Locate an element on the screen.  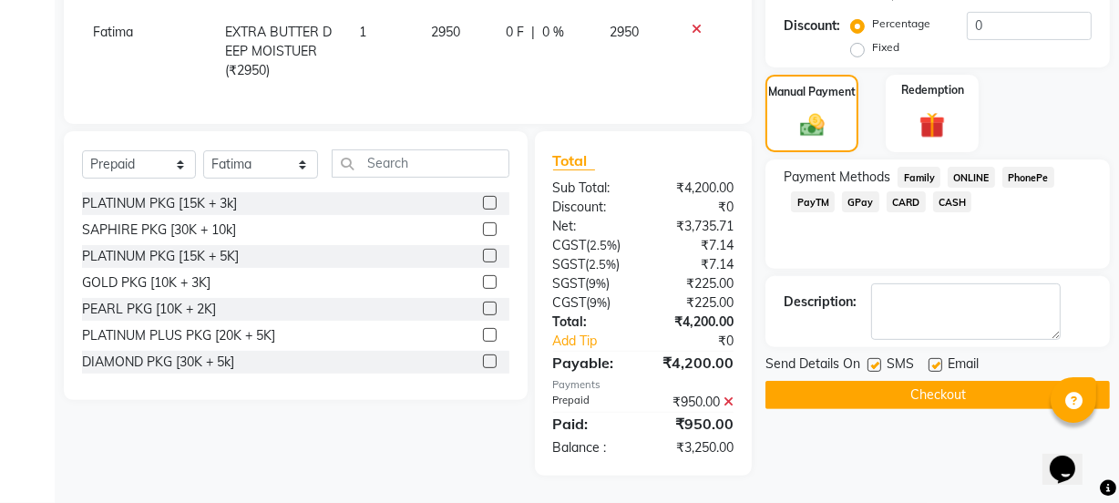
span: Payment Methods is located at coordinates (836, 177).